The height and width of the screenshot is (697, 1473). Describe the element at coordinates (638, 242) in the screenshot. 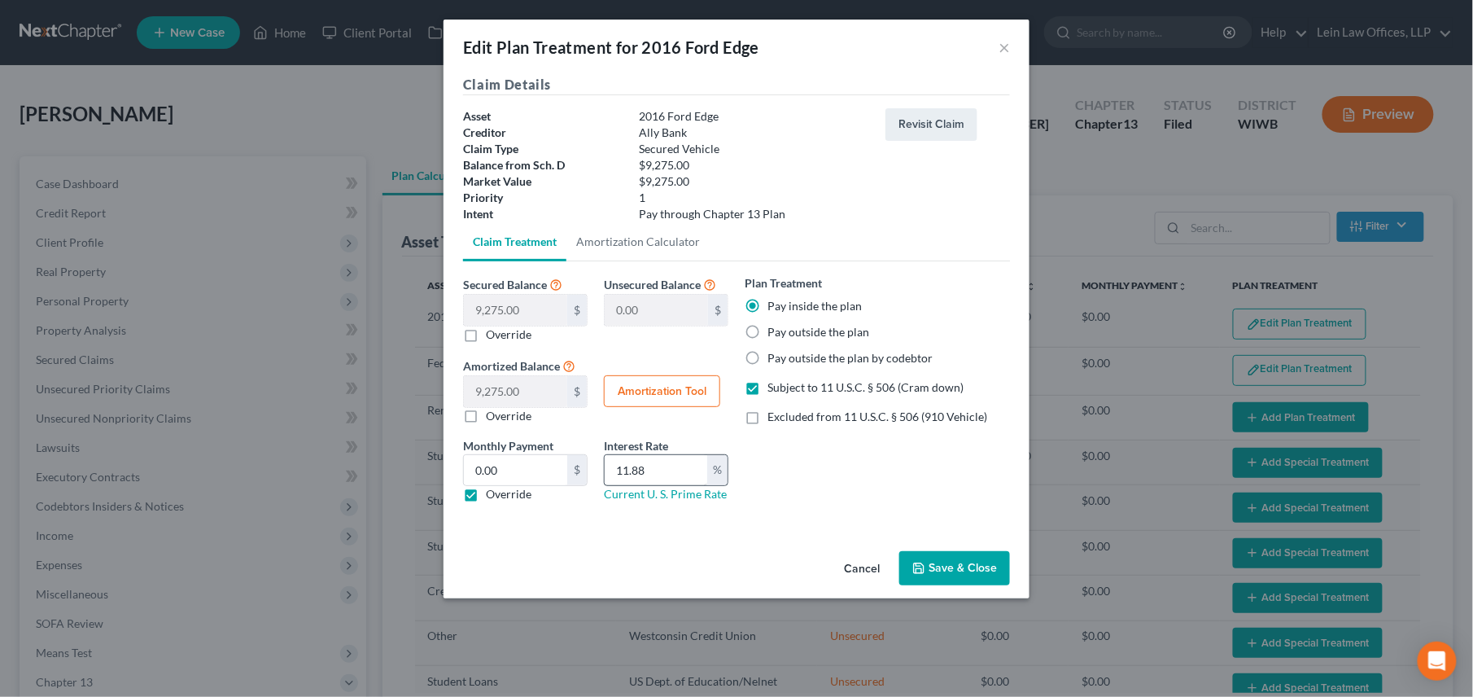

I see `a: Amortization Calculator` at that location.